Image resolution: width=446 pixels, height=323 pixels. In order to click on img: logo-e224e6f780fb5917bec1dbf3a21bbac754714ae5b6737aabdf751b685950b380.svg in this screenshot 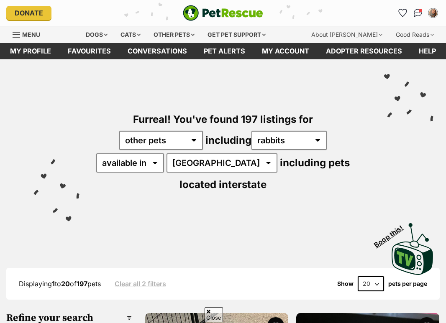, I will do `click(223, 13)`.